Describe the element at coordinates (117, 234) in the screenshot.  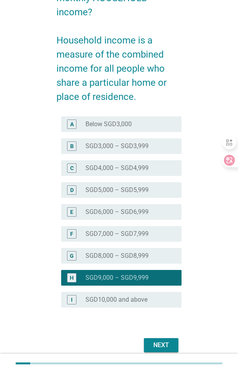
I see `label: SGD7,000 – SGD7,999` at that location.